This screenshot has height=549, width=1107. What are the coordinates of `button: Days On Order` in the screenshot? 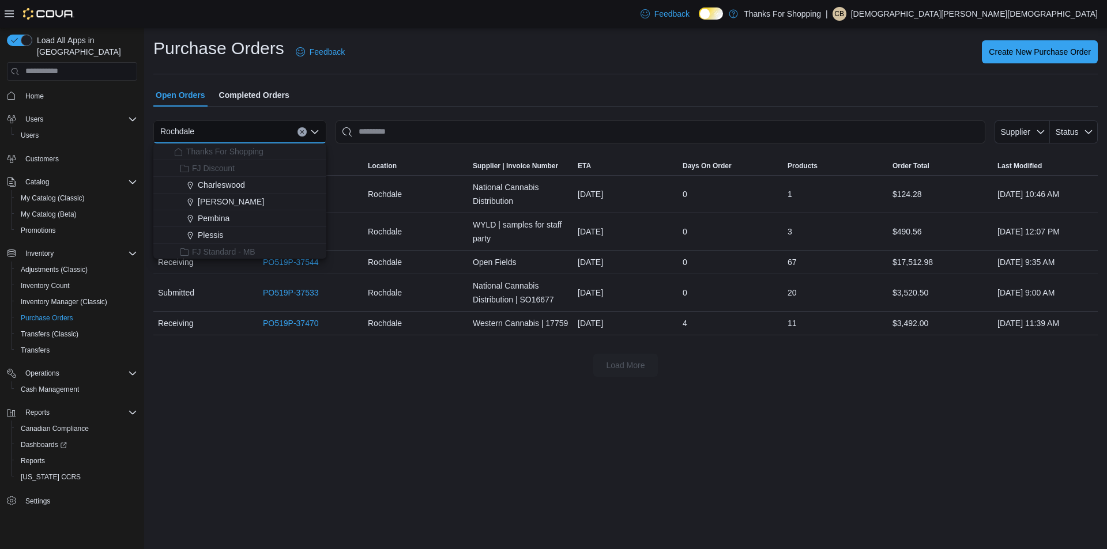 It's located at (730, 166).